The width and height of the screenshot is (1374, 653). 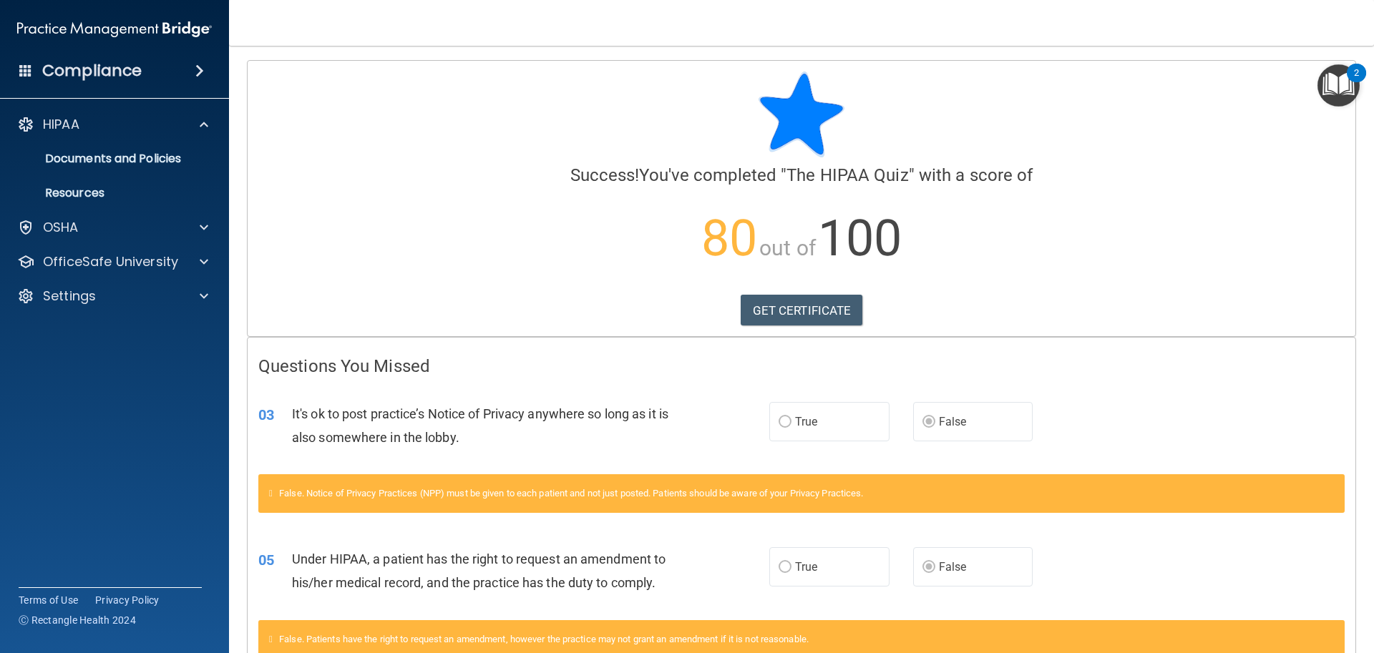 I want to click on p: OfficeSafe University, so click(x=110, y=262).